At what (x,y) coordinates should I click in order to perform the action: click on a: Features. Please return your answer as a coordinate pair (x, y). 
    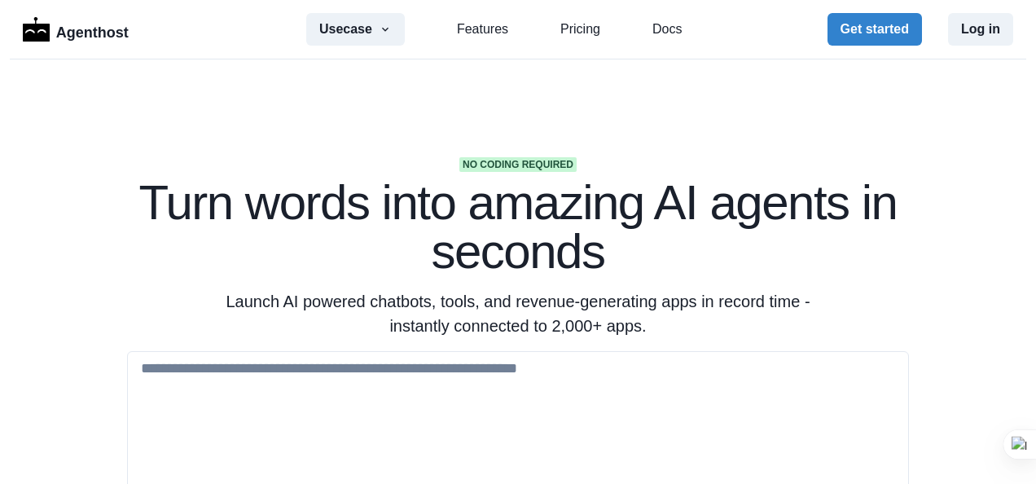
    Looking at the image, I should click on (482, 29).